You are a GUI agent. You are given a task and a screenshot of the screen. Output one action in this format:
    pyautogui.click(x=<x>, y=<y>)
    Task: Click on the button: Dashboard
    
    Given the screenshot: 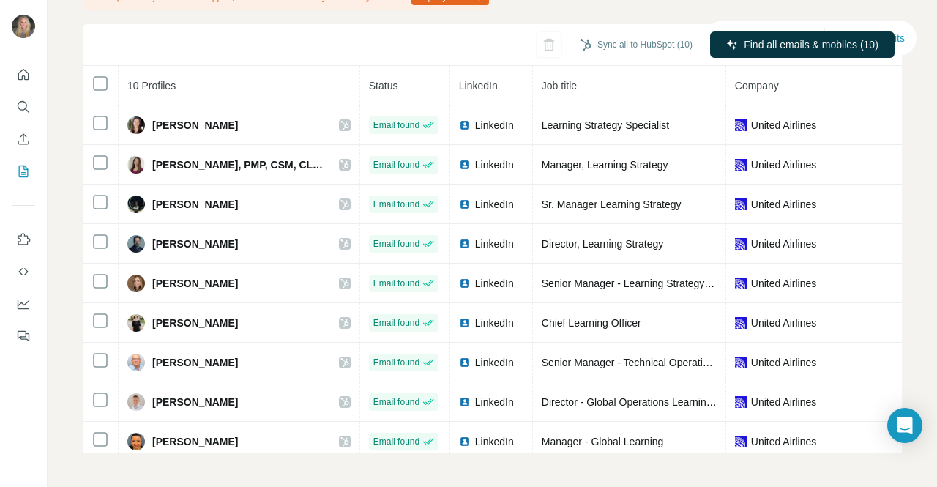 What is the action you would take?
    pyautogui.click(x=23, y=304)
    